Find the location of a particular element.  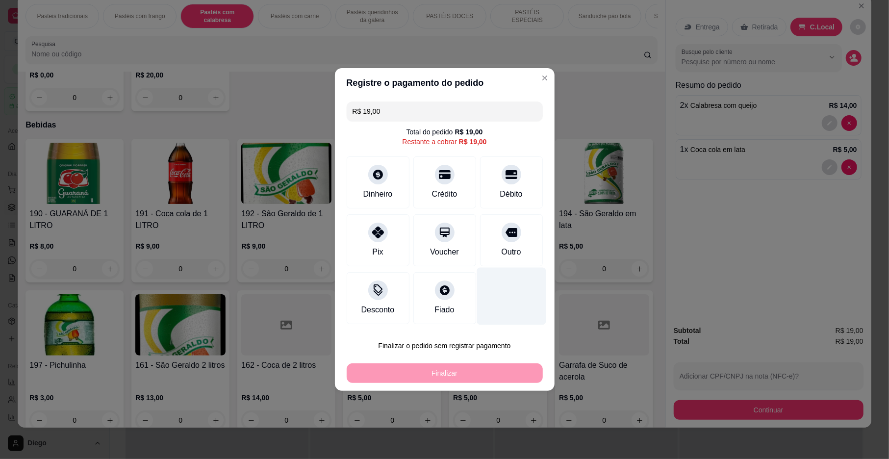

div: Voucher is located at coordinates (444, 252).